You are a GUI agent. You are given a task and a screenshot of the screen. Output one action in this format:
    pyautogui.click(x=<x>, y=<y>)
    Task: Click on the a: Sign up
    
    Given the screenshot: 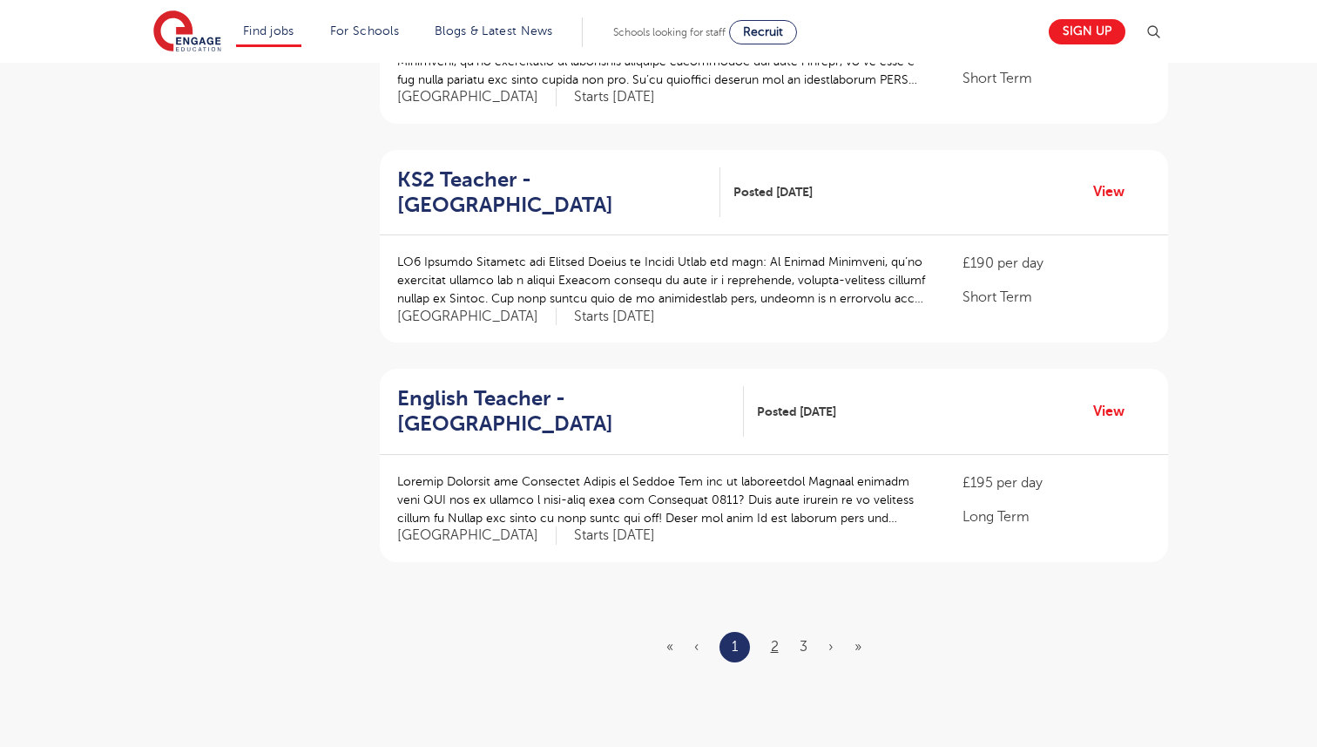 What is the action you would take?
    pyautogui.click(x=1087, y=31)
    